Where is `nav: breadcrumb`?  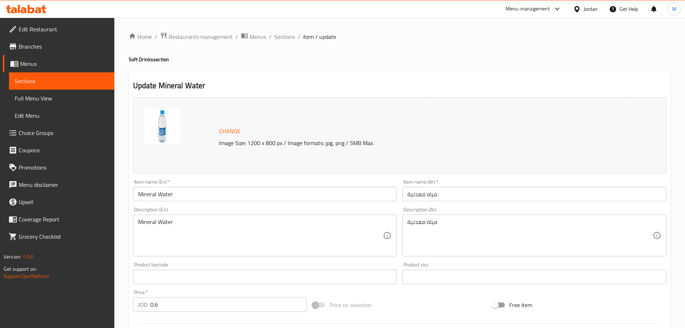
nav: breadcrumb is located at coordinates (400, 37).